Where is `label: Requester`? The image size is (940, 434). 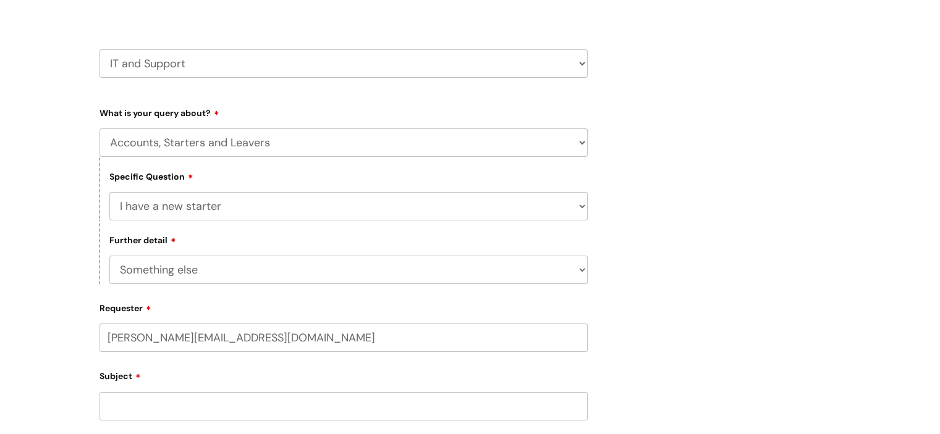 label: Requester is located at coordinates (344, 307).